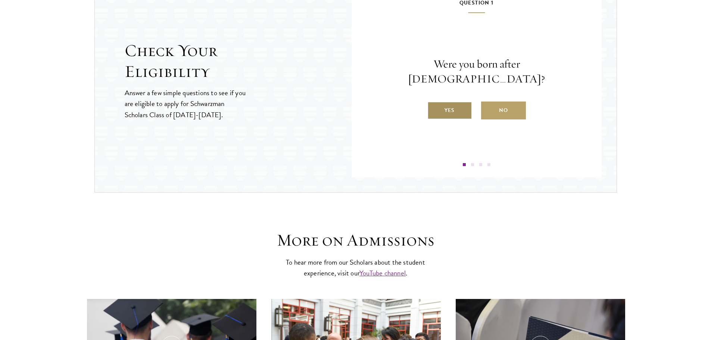 The height and width of the screenshot is (340, 711). What do you see at coordinates (238, 61) in the screenshot?
I see `h2: Check Your Eligibility` at bounding box center [238, 61].